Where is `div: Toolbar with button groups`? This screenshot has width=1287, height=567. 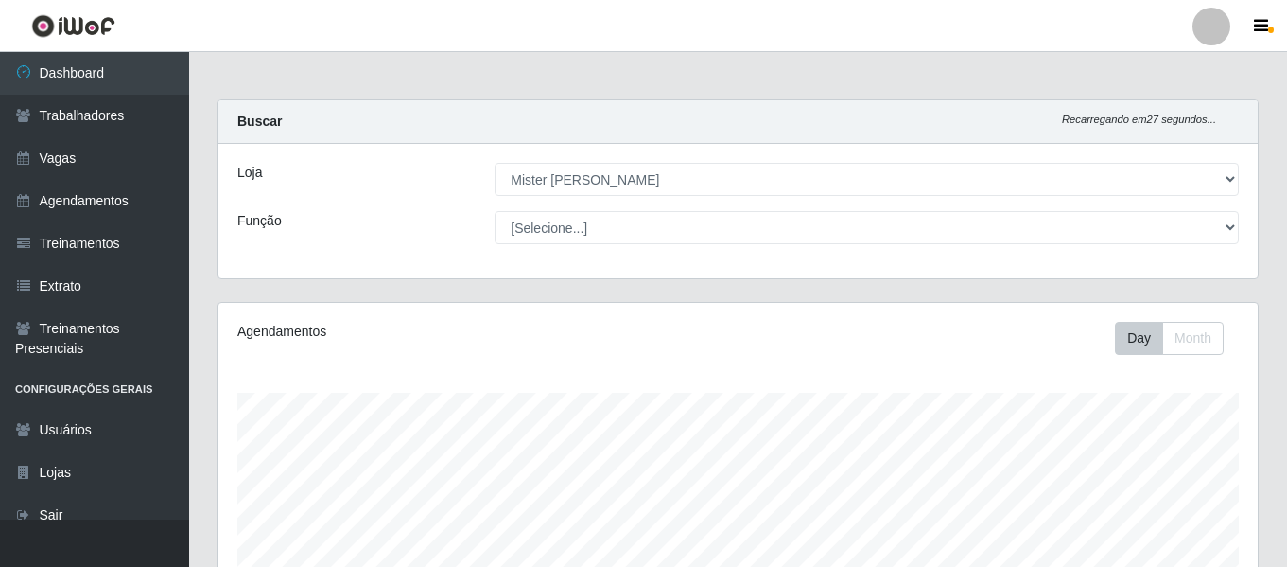
div: Toolbar with button groups is located at coordinates (1177, 338).